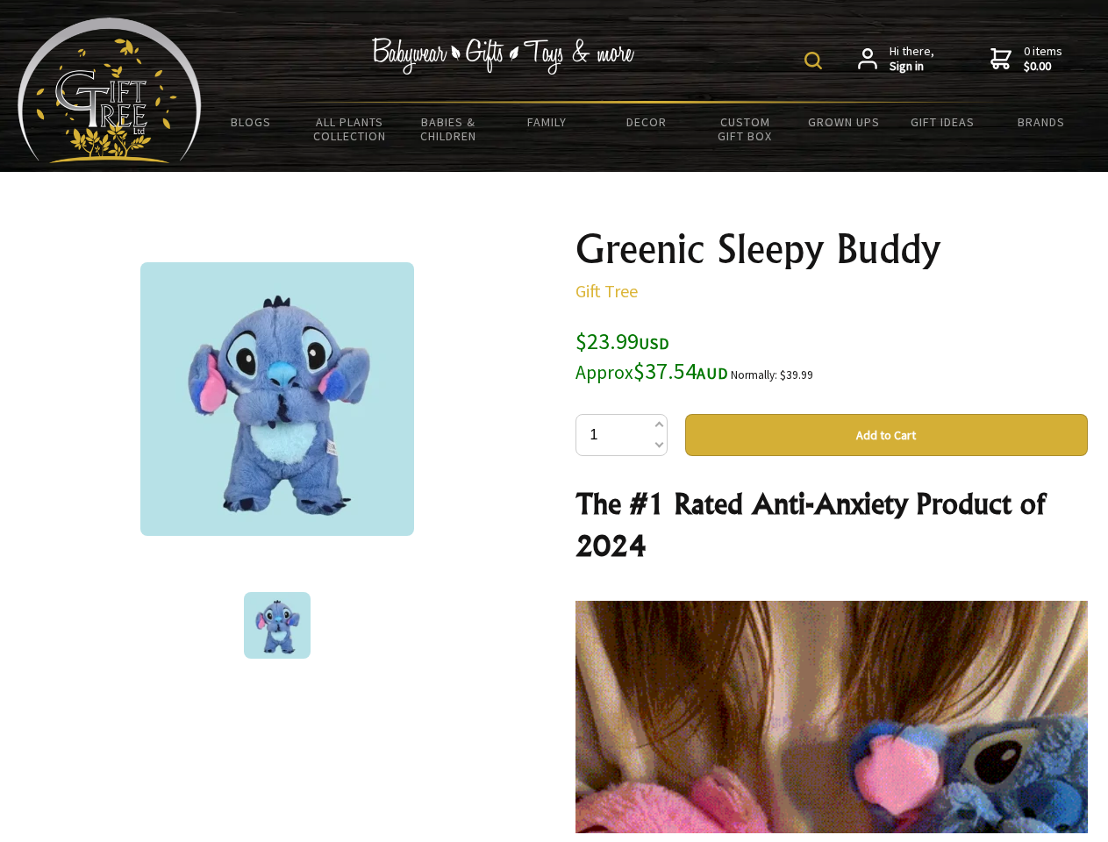 The height and width of the screenshot is (842, 1108). What do you see at coordinates (911, 67) in the screenshot?
I see `strong: Sign in` at bounding box center [911, 67].